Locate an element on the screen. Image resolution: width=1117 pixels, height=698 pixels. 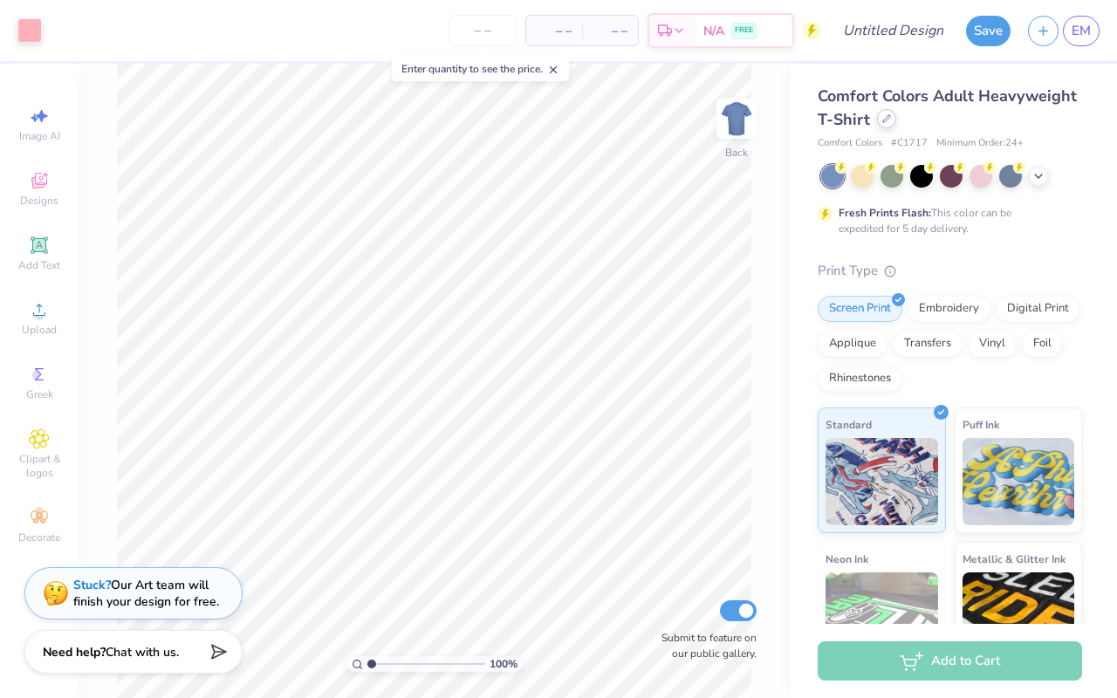
div: Applique is located at coordinates (852, 344).